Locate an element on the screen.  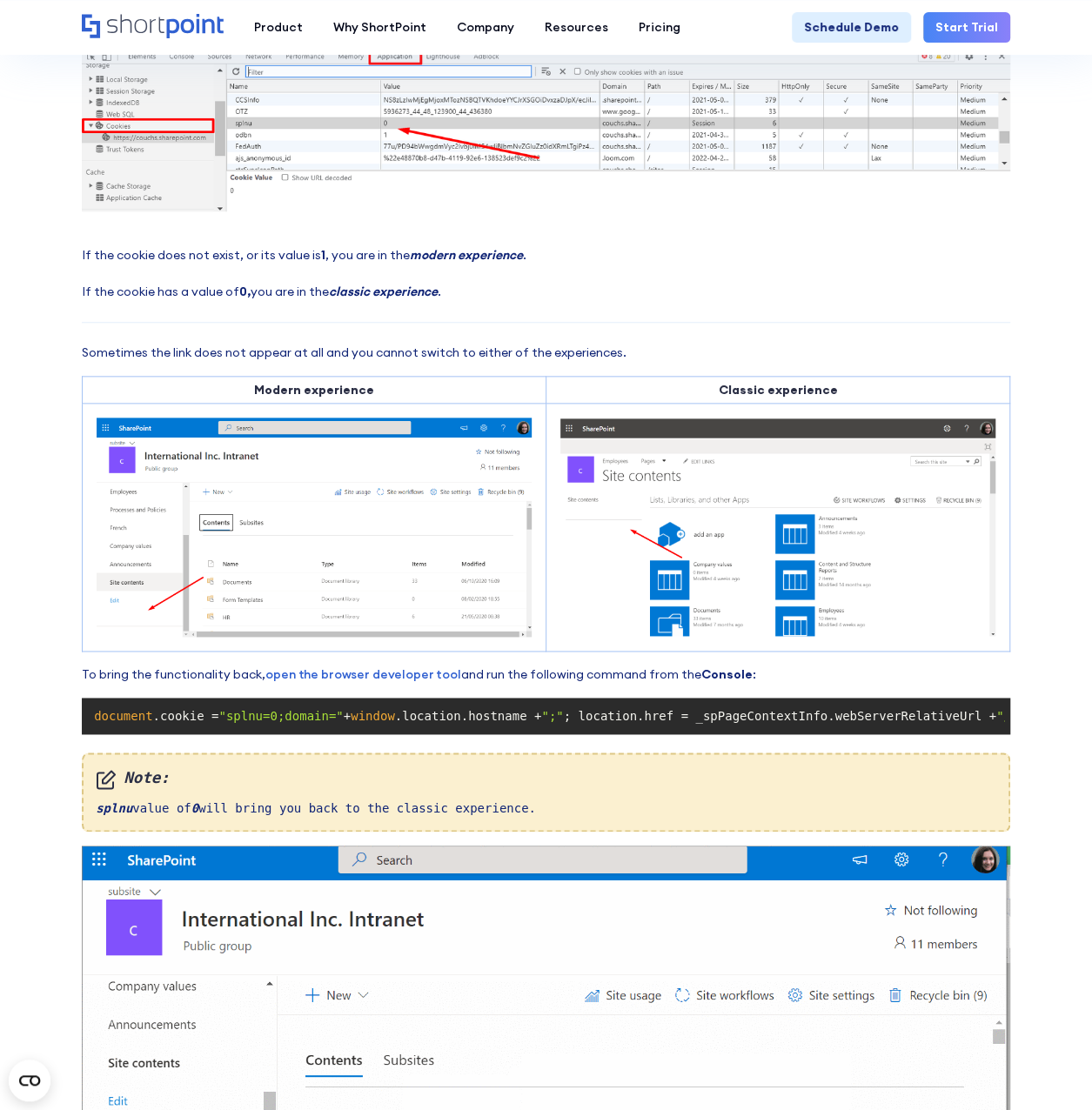
a: open the browser developer tool is located at coordinates (363, 674).